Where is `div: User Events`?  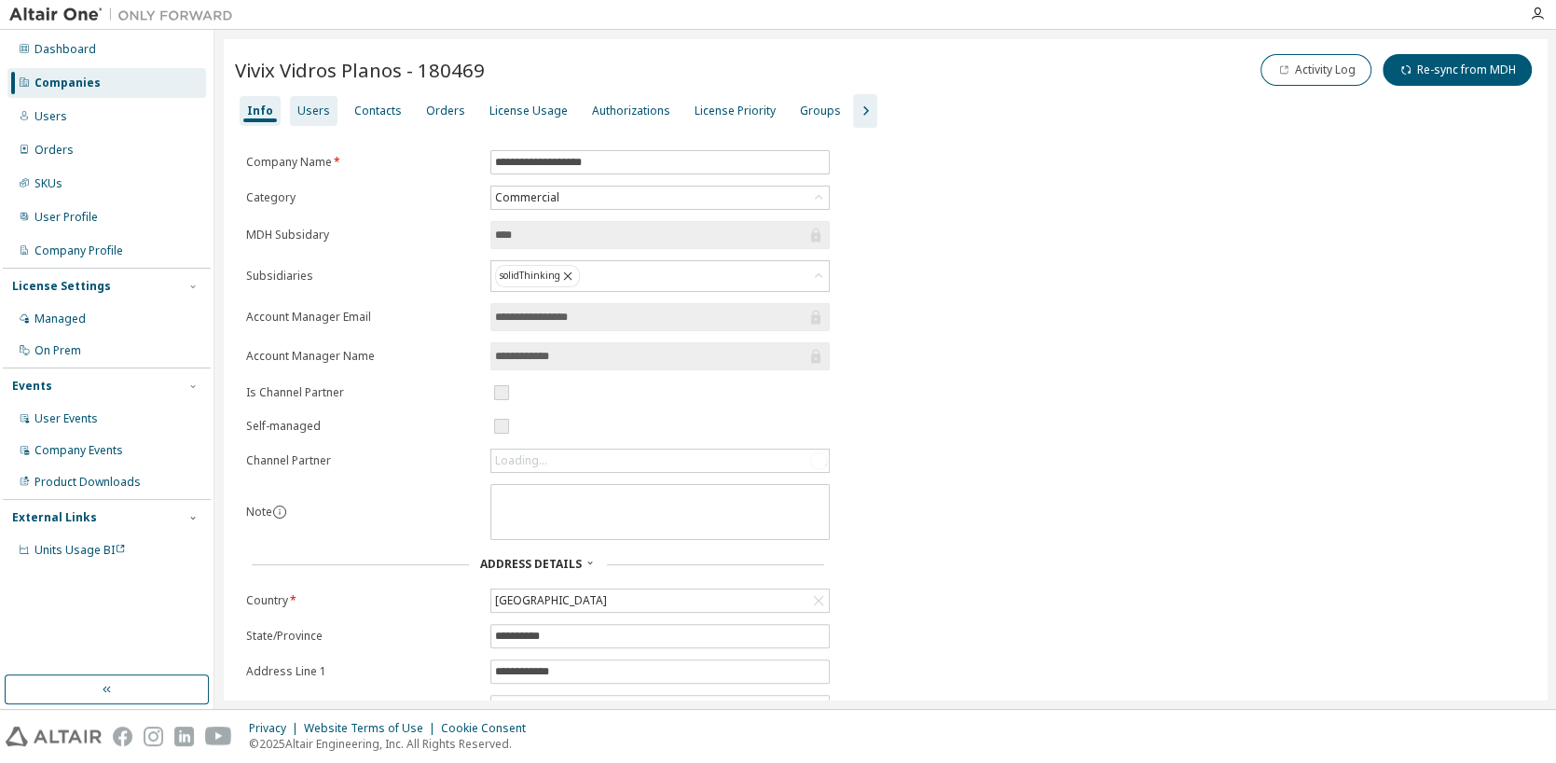
div: User Events is located at coordinates (66, 419).